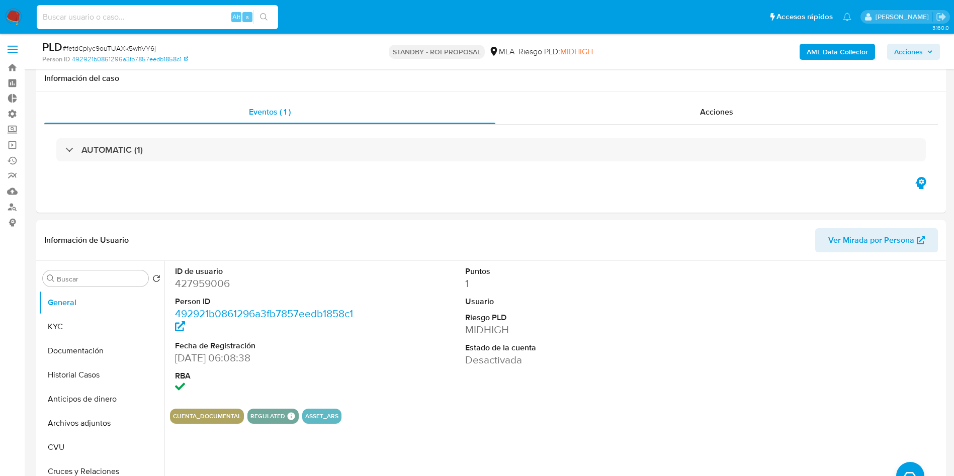 The height and width of the screenshot is (476, 954). I want to click on input: Buscar, so click(101, 279).